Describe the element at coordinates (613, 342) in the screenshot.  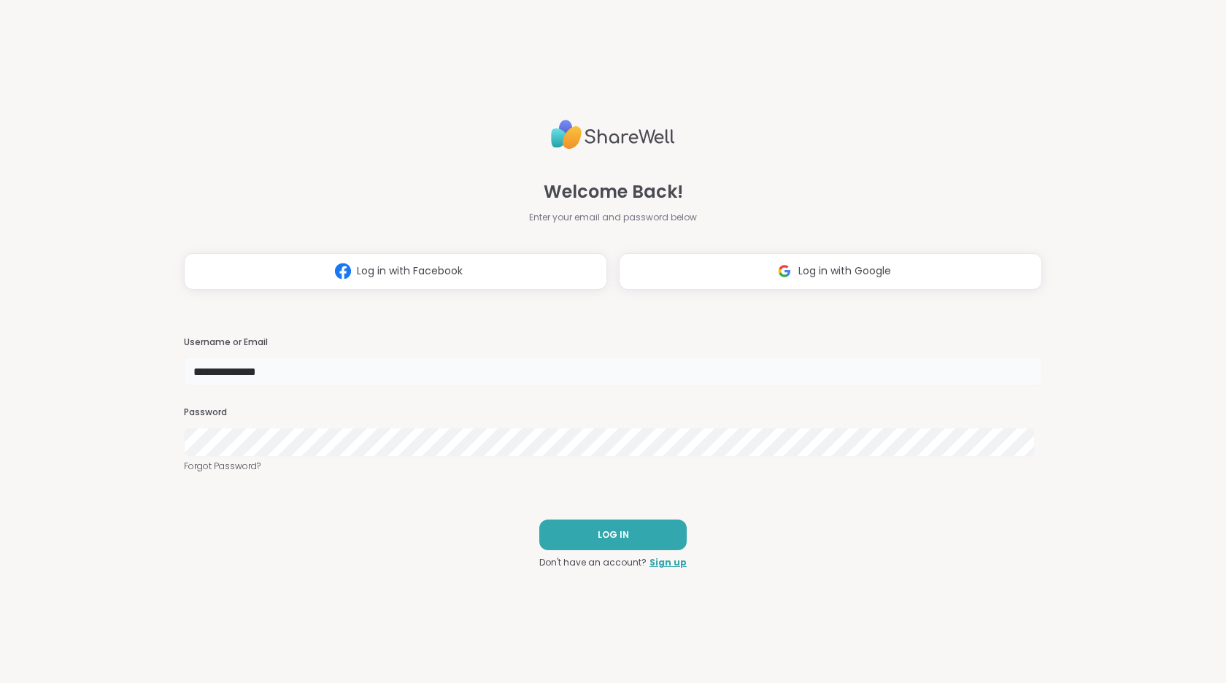
I see `h3: Username or Email` at that location.